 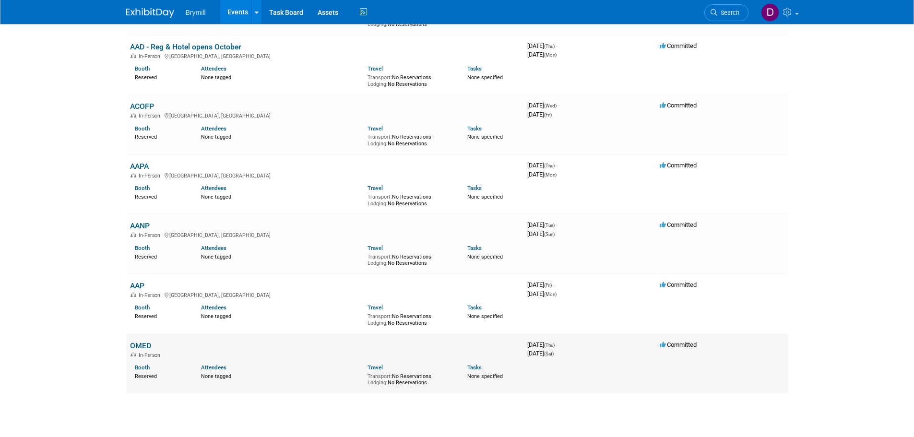 I want to click on span: (Sun), so click(x=549, y=234).